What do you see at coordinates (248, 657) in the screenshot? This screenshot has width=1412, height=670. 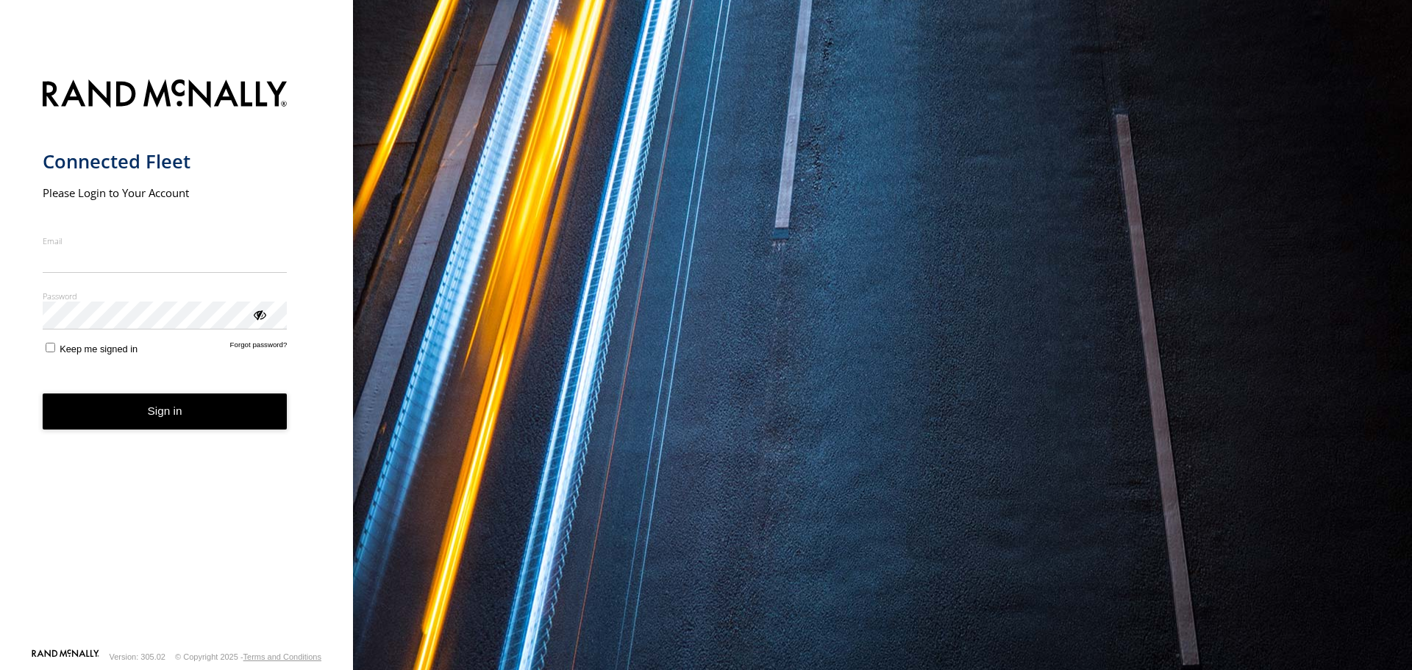 I see `div: © Copyright 2025 -` at bounding box center [248, 657].